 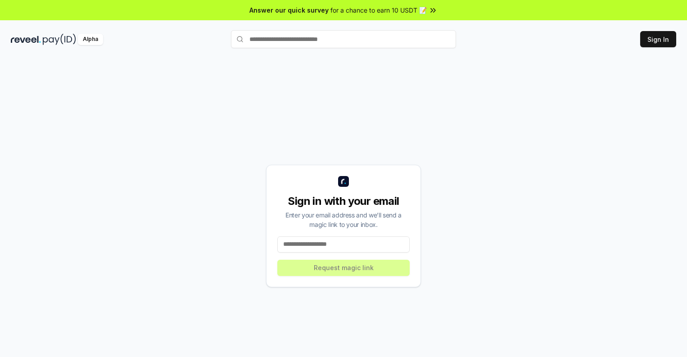 I want to click on img: pay_id, so click(x=59, y=39).